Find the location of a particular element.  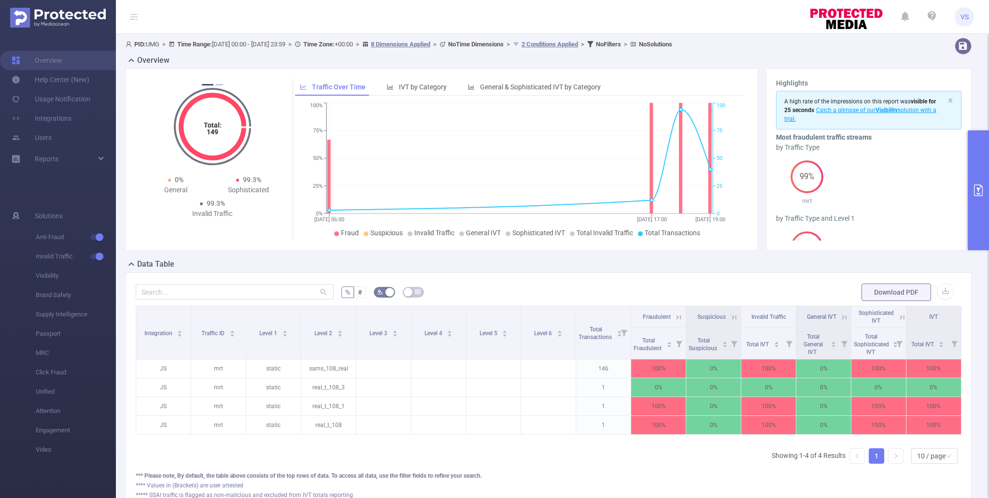

span: Reports is located at coordinates (46, 159).